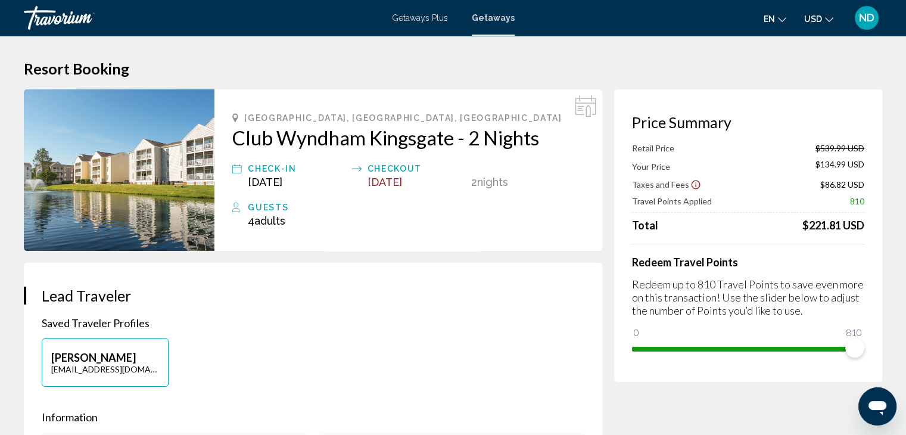  Describe the element at coordinates (840, 166) in the screenshot. I see `span: $134.99 USD` at that location.